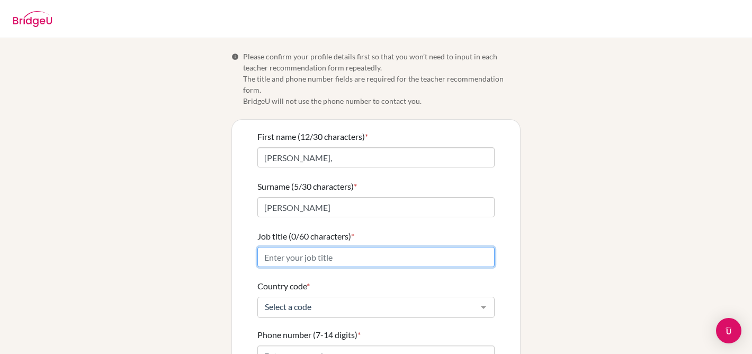 Image resolution: width=752 pixels, height=354 pixels. Describe the element at coordinates (376, 207) in the screenshot. I see `input: Enter your surname` at that location.